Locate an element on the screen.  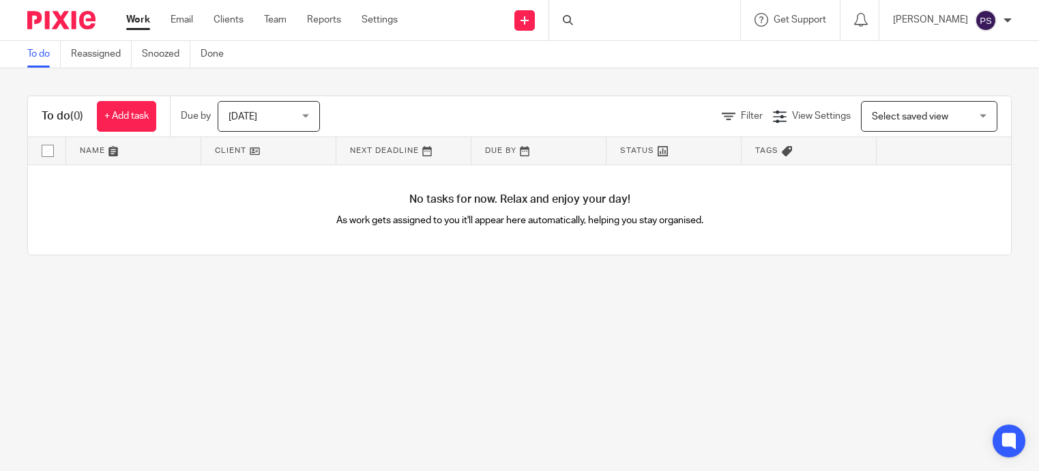
a: Work is located at coordinates (138, 20).